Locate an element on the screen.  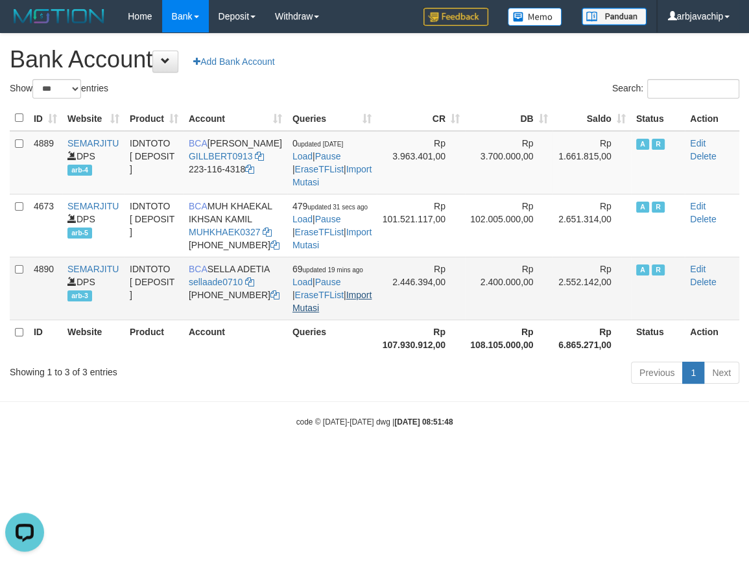
th: Status is located at coordinates (658, 118).